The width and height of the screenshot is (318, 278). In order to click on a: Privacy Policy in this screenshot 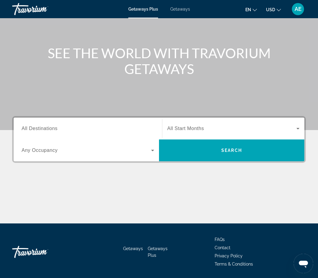, I will do `click(228, 256)`.